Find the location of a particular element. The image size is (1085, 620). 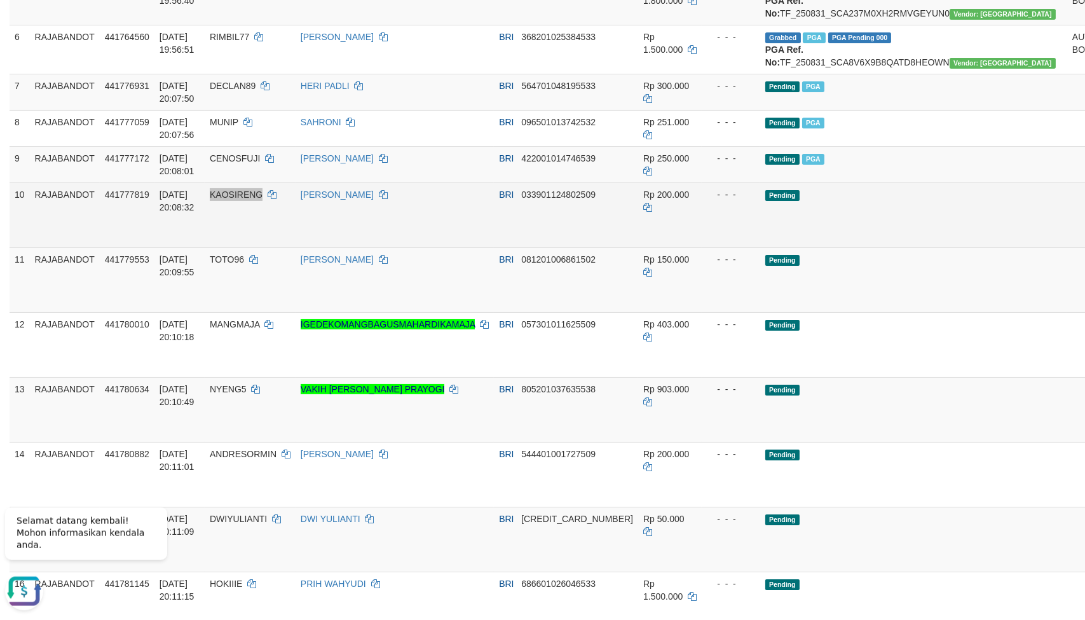

span: 441764560 is located at coordinates (127, 36).